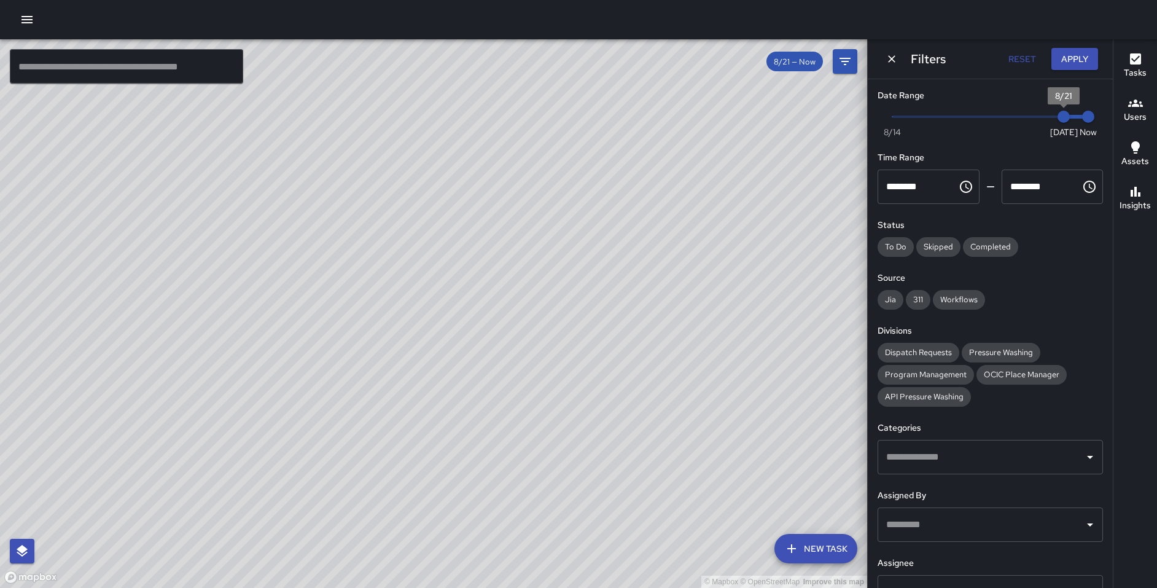 This screenshot has height=588, width=1157. What do you see at coordinates (990, 563) in the screenshot?
I see `h6: Assignee` at bounding box center [990, 563].